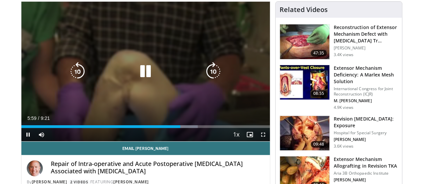 The height and width of the screenshot is (184, 423). What do you see at coordinates (319, 145) in the screenshot?
I see `span: 09:48` at bounding box center [319, 145].